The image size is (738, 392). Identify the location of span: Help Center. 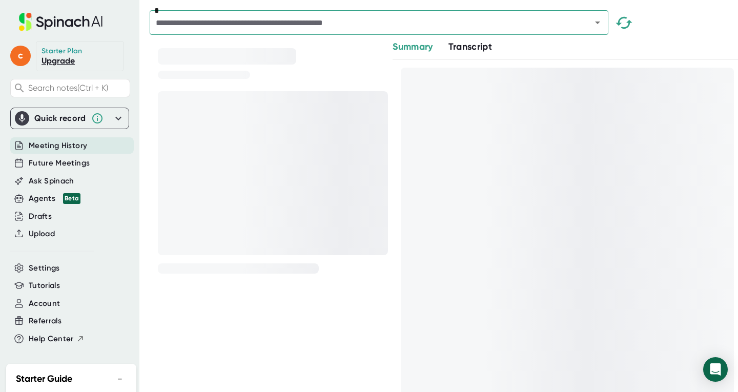
(51, 339).